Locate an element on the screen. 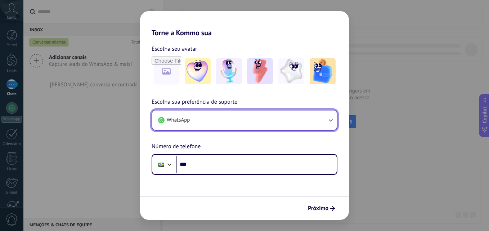 The height and width of the screenshot is (231, 489). button: WhatsApp is located at coordinates (244, 120).